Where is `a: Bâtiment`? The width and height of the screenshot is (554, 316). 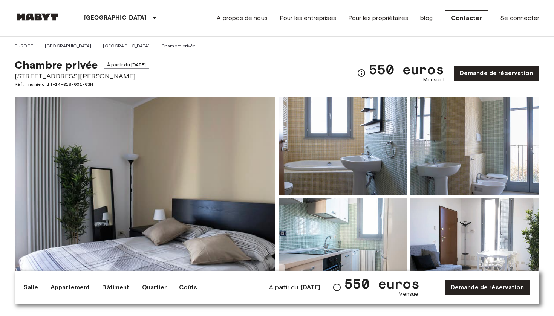 a: Bâtiment is located at coordinates (116, 288).